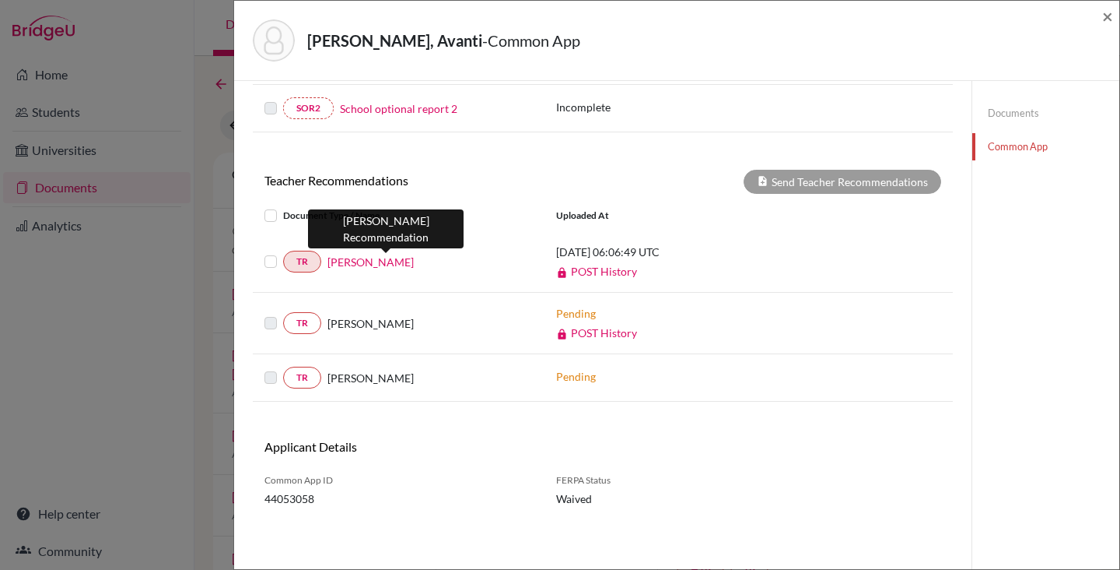 This screenshot has width=1120, height=570. Describe the element at coordinates (632, 480) in the screenshot. I see `span: FERPA Status` at that location.